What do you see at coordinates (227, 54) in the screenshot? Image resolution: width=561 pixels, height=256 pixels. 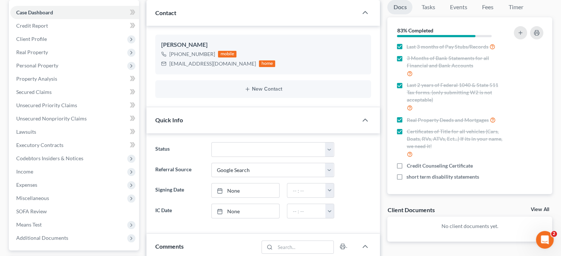 I see `div: mobile` at bounding box center [227, 54].